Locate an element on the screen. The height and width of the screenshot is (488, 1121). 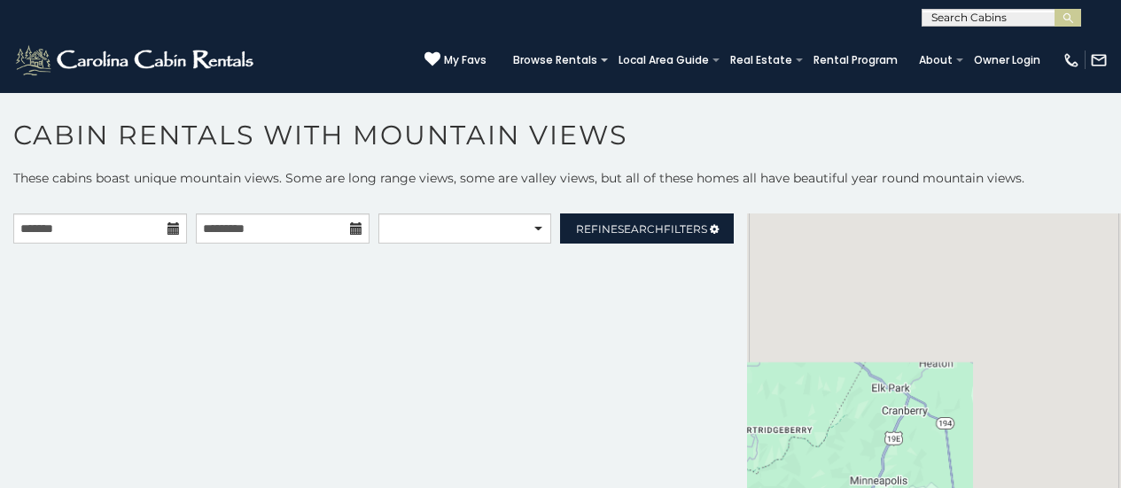
a: My Favs is located at coordinates (455, 60).